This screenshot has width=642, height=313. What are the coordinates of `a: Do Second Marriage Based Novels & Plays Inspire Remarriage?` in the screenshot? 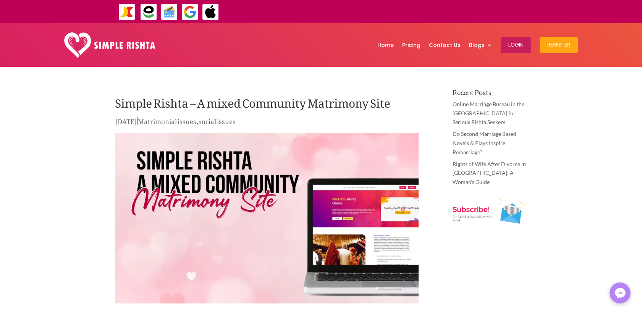 It's located at (484, 143).